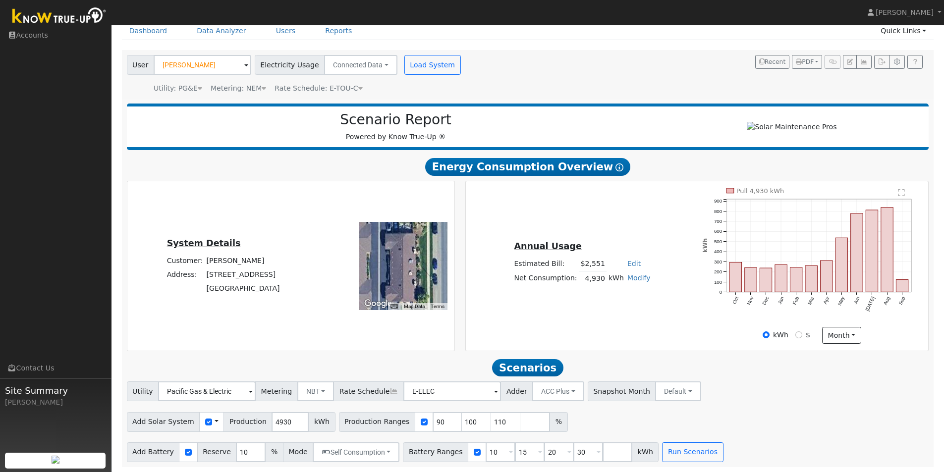 The width and height of the screenshot is (944, 472). What do you see at coordinates (558, 391) in the screenshot?
I see `button: ACC Plus` at bounding box center [558, 391].